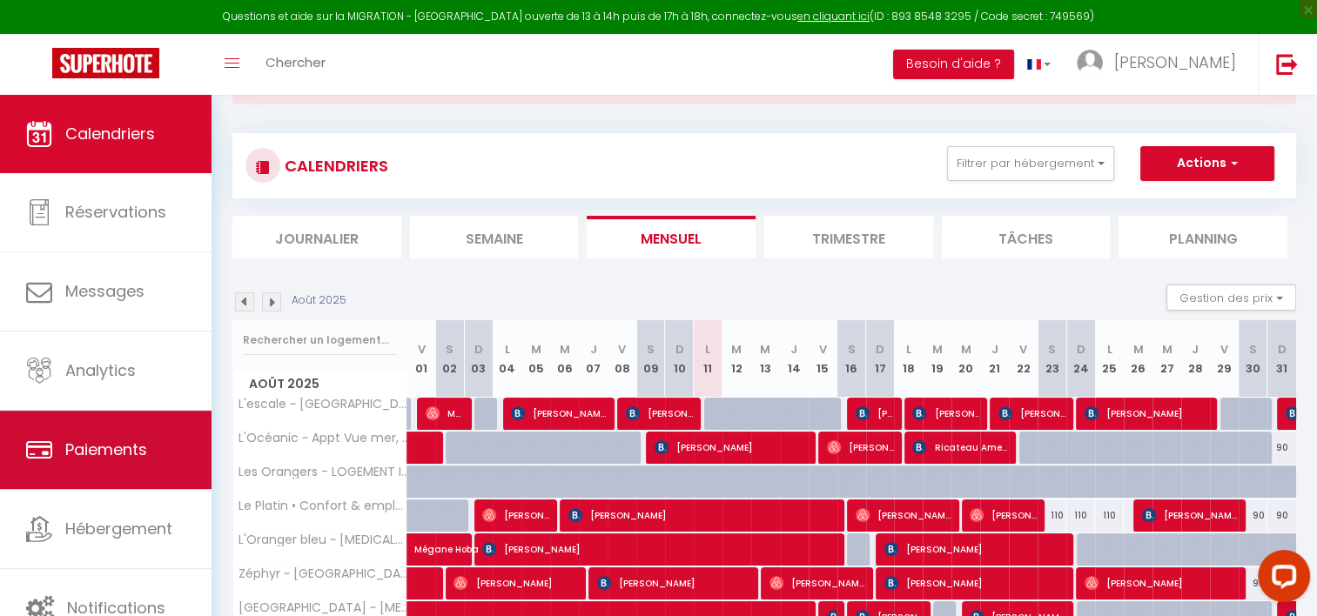  I want to click on span: Le Platin • Confort & emplacement idéal • 4-6 pers, so click(323, 506).